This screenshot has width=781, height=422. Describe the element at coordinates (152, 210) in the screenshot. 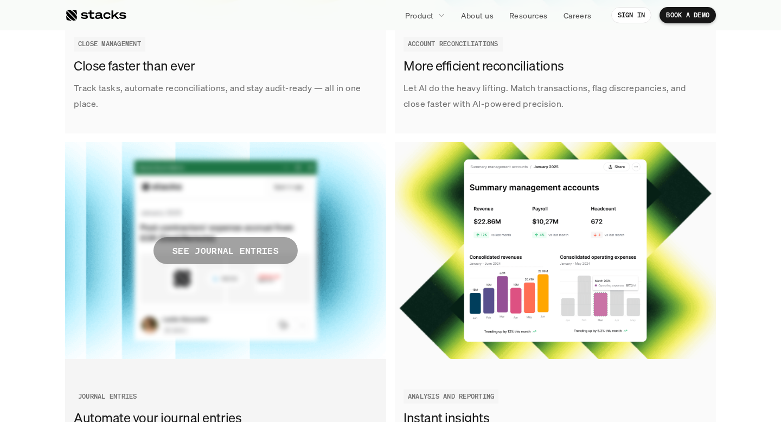

I see `a: Privacy Policy` at that location.